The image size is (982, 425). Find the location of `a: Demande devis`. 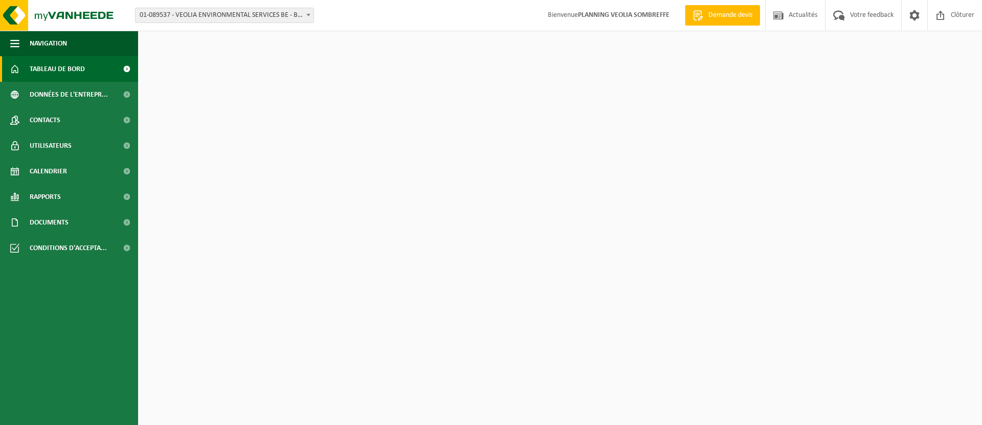

a: Demande devis is located at coordinates (722, 15).